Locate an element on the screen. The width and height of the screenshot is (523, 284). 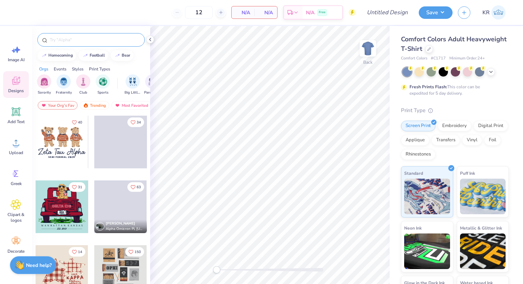
div: Events is located at coordinates (60, 69).